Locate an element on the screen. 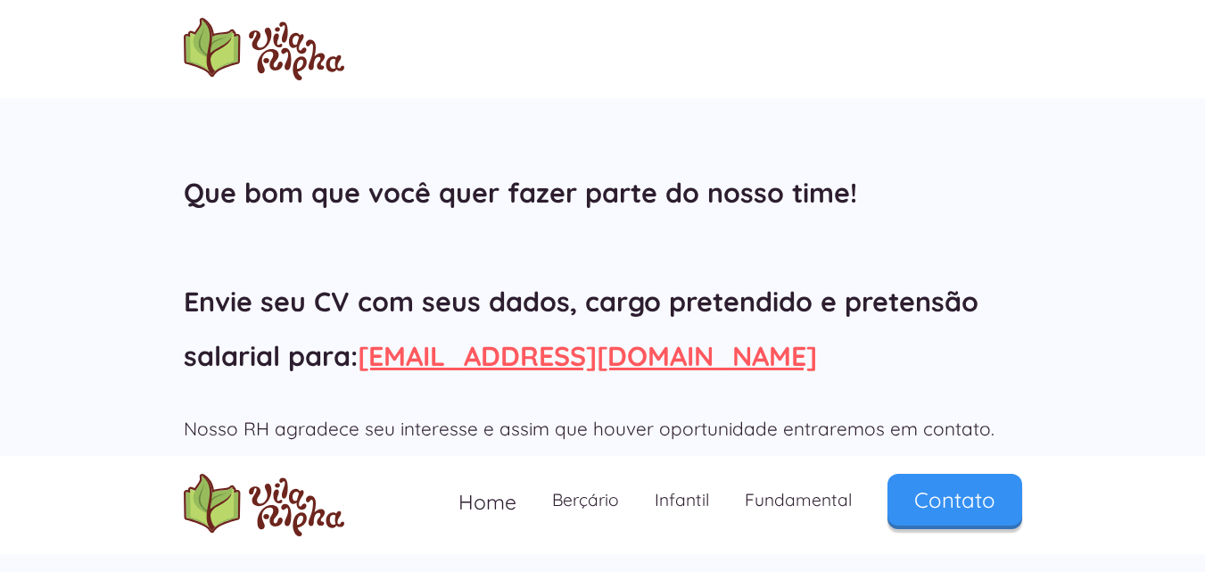 The width and height of the screenshot is (1205, 572). a: Fundamental is located at coordinates (798, 500).